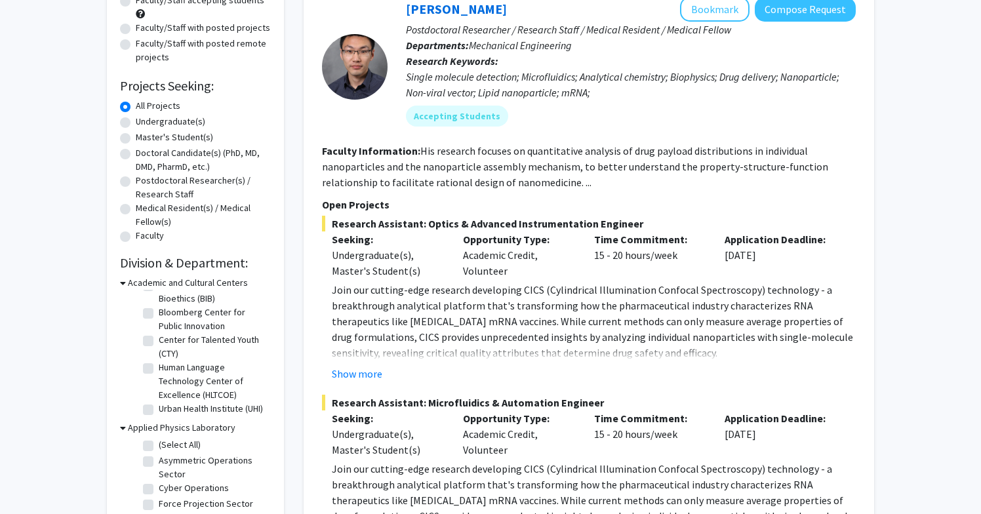 This screenshot has width=981, height=514. I want to click on h2: Division & Department:, so click(195, 263).